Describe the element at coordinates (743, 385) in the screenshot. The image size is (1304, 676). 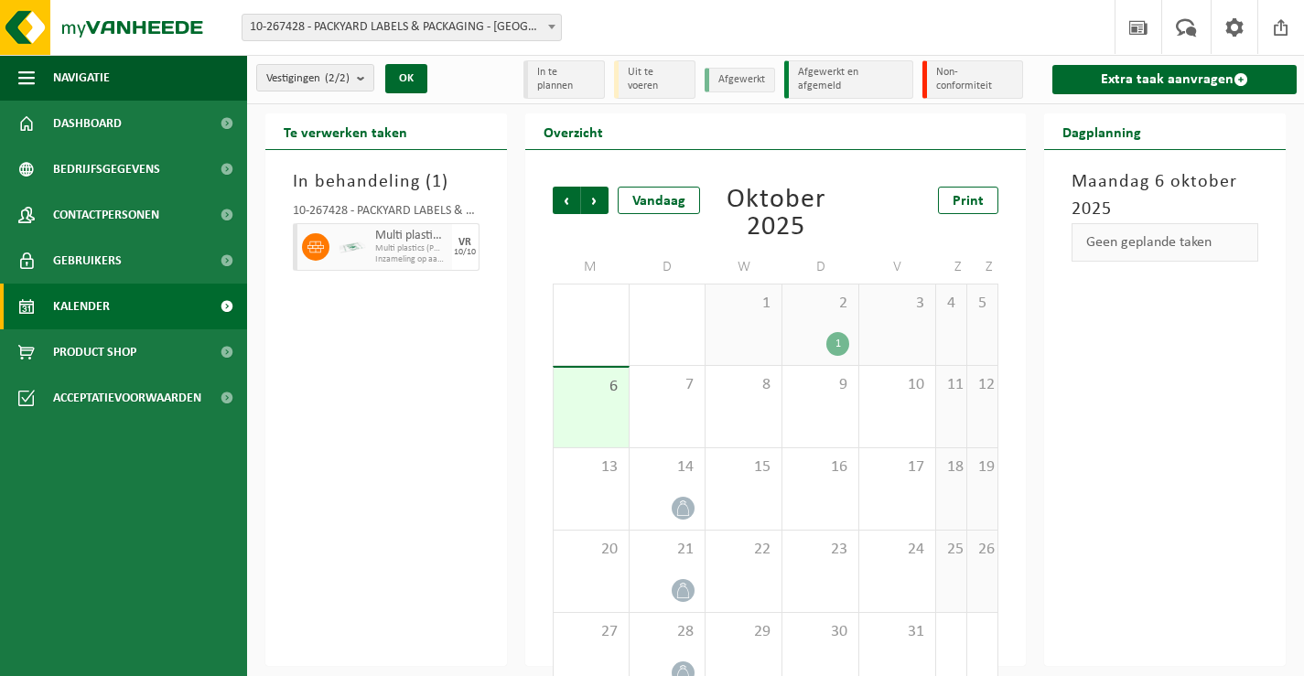
I see `span: 8` at that location.